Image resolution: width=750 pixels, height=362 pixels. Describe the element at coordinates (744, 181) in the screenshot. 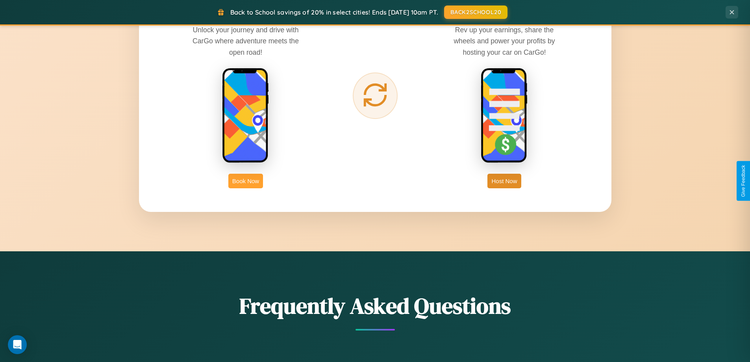

I see `div: Give Feedback` at that location.